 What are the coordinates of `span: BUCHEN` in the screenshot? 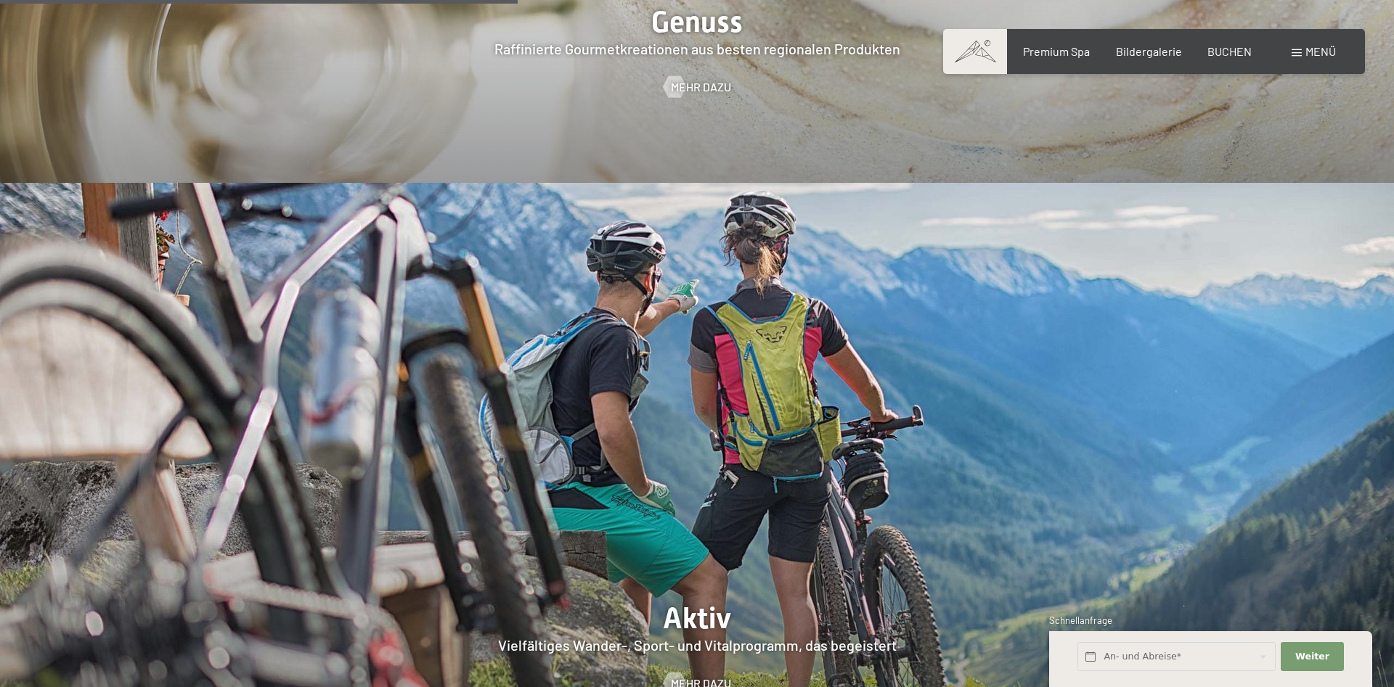 It's located at (1229, 51).